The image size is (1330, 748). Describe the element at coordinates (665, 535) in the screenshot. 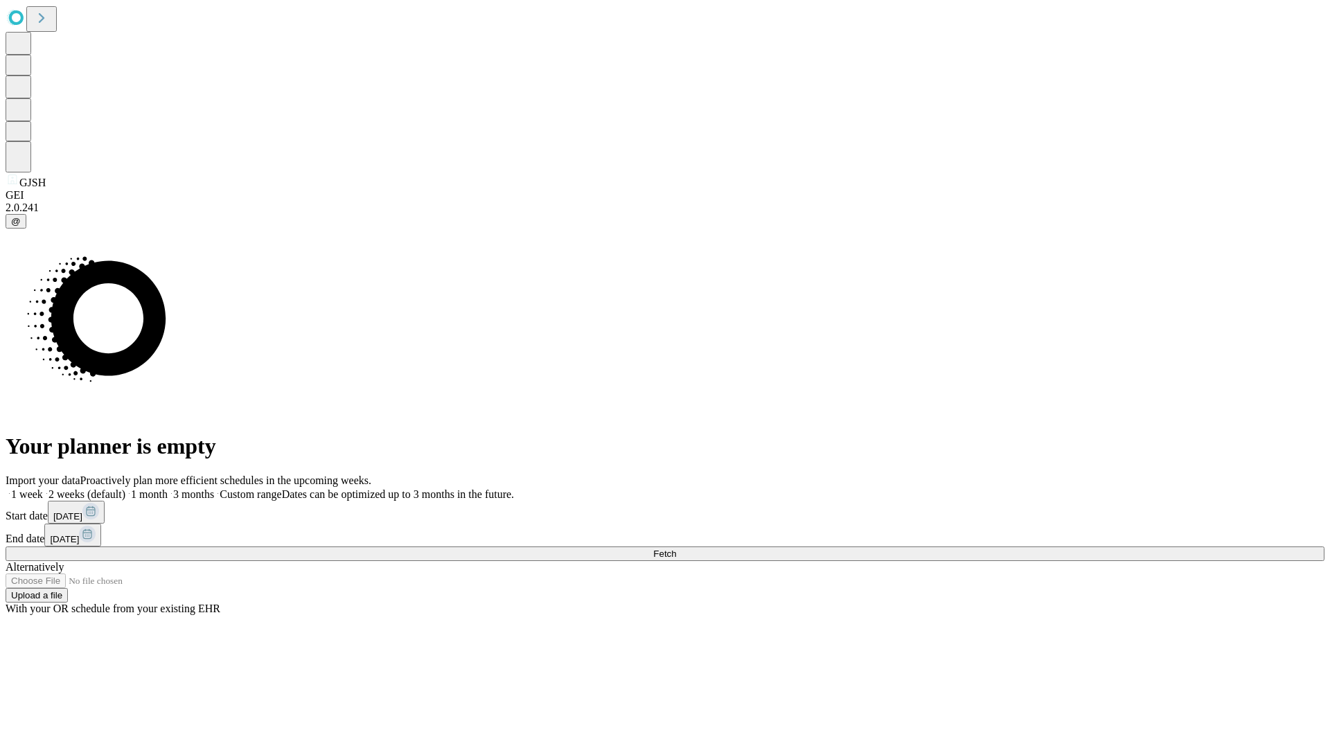

I see `div: End date` at that location.